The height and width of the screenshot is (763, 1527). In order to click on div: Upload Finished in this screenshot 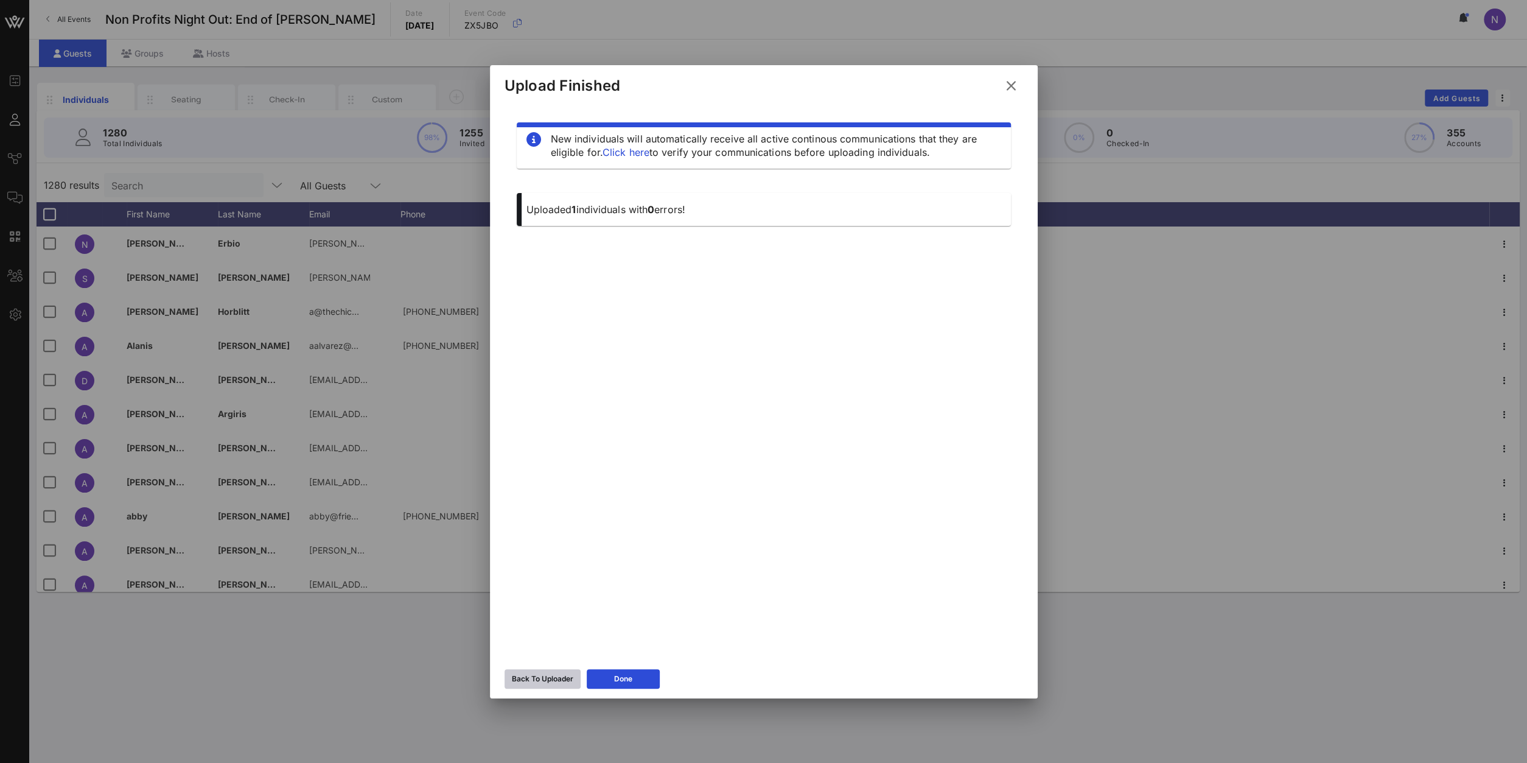, I will do `click(562, 86)`.